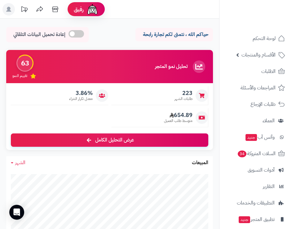  Describe the element at coordinates (264, 38) in the screenshot. I see `span: لوحة التحكم` at that location.